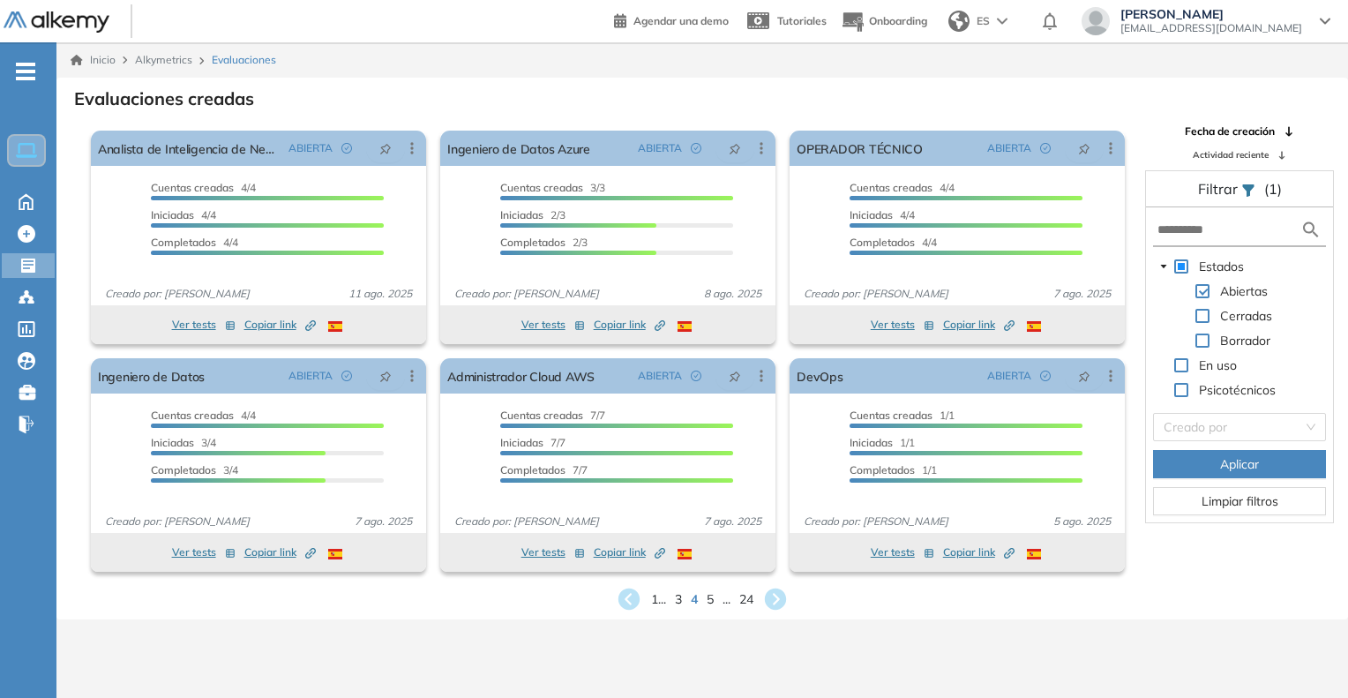 The height and width of the screenshot is (698, 1348). I want to click on span: ES, so click(982, 21).